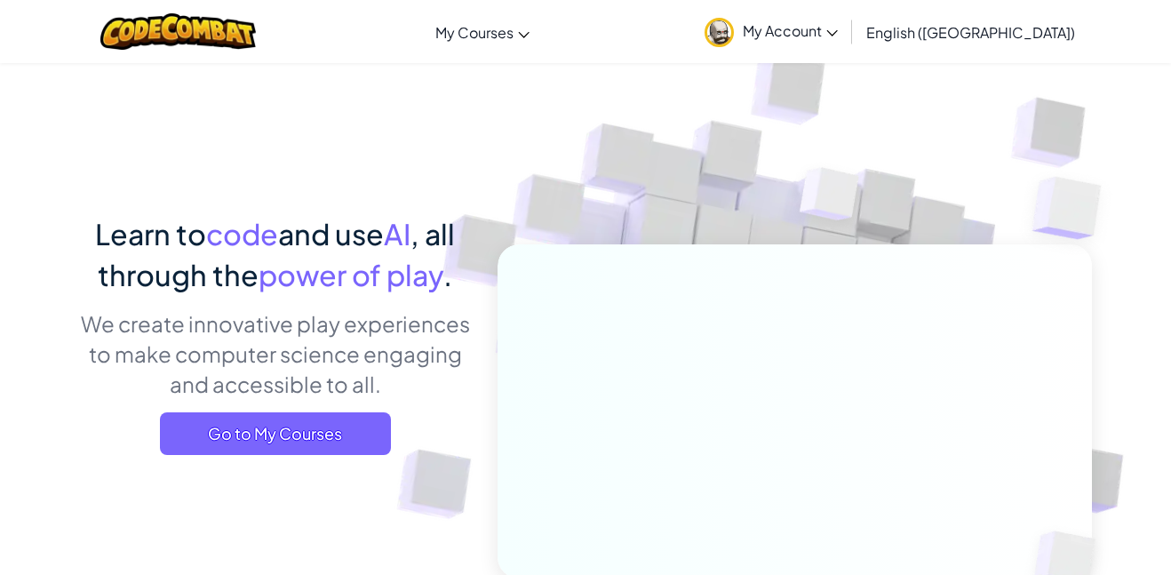 This screenshot has height=575, width=1171. Describe the element at coordinates (178, 31) in the screenshot. I see `a: CodeCombat logo` at that location.